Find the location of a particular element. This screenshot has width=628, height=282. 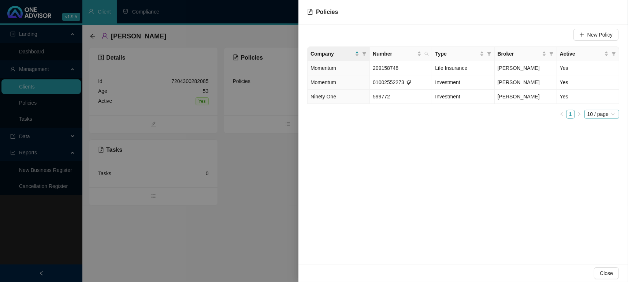

th: Broker is located at coordinates (526, 54).